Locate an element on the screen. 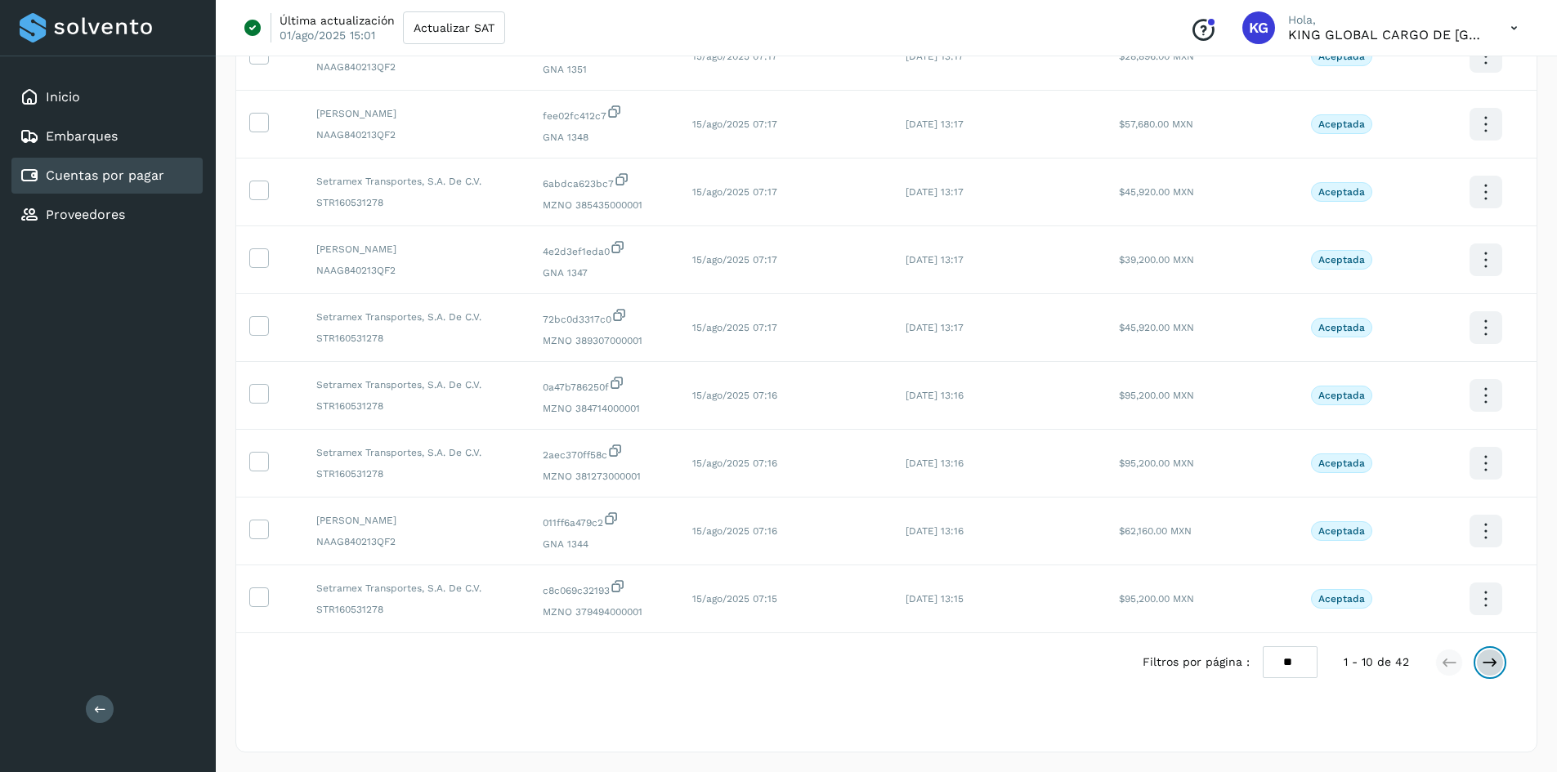 The height and width of the screenshot is (772, 1557). span: $39,200.00 MXN is located at coordinates (1156, 260).